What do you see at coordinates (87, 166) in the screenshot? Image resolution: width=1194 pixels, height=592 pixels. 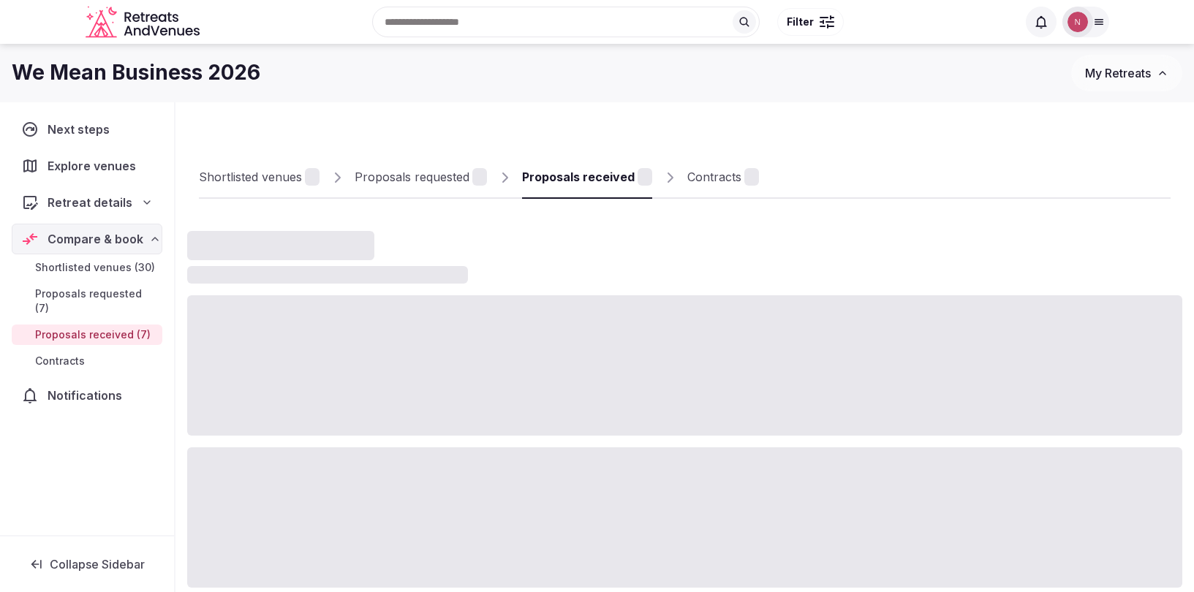 I see `a: Explore venues` at bounding box center [87, 166].